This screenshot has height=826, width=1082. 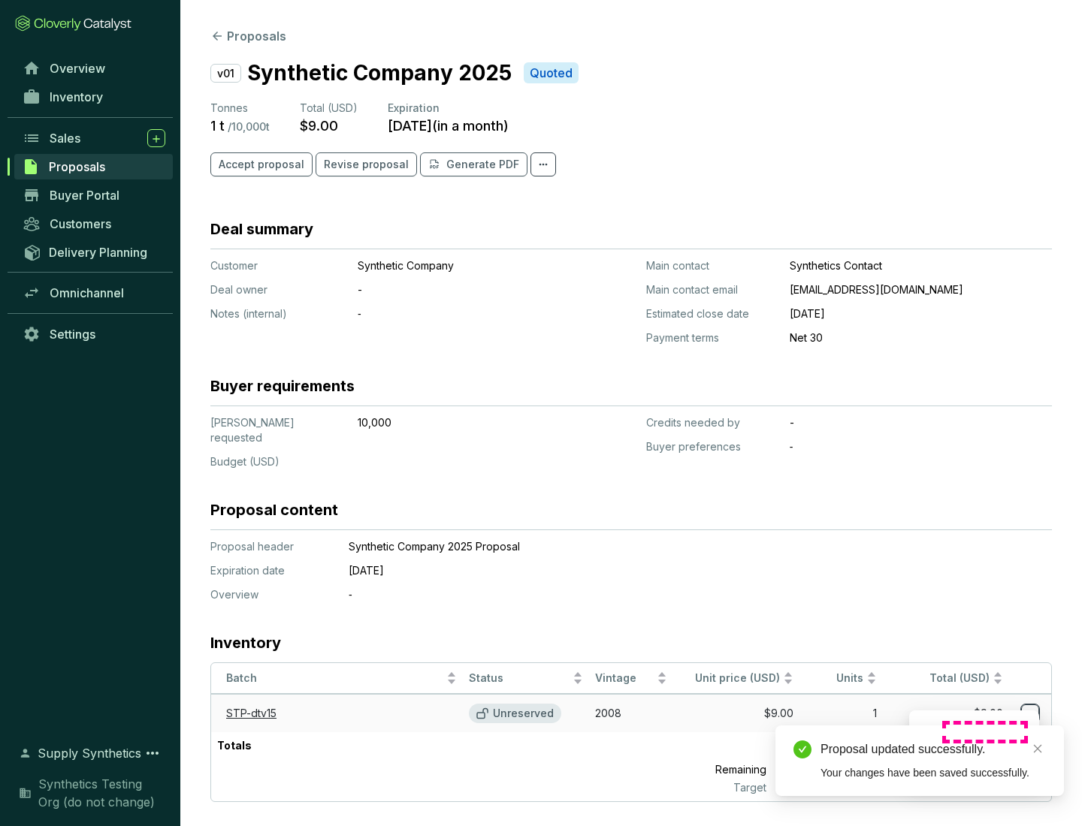 I want to click on span: Synthetics Testing Org (do not change), so click(x=101, y=793).